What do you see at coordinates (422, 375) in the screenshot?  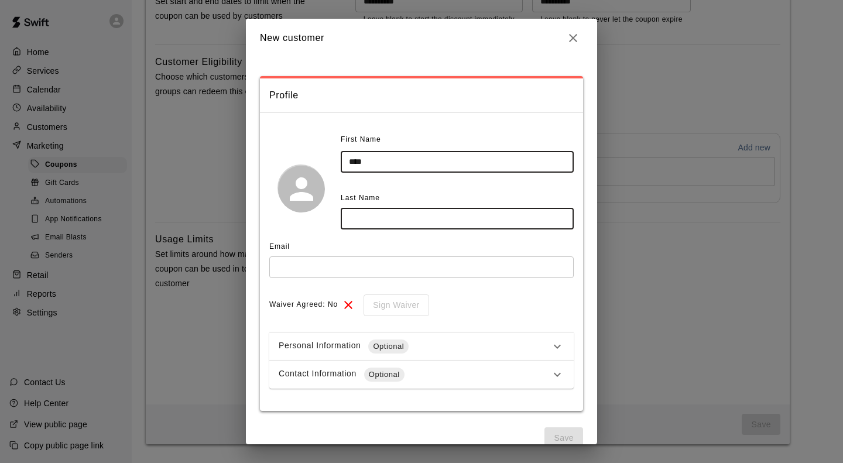 I see `div: Contact InformationOptional` at bounding box center [422, 375].